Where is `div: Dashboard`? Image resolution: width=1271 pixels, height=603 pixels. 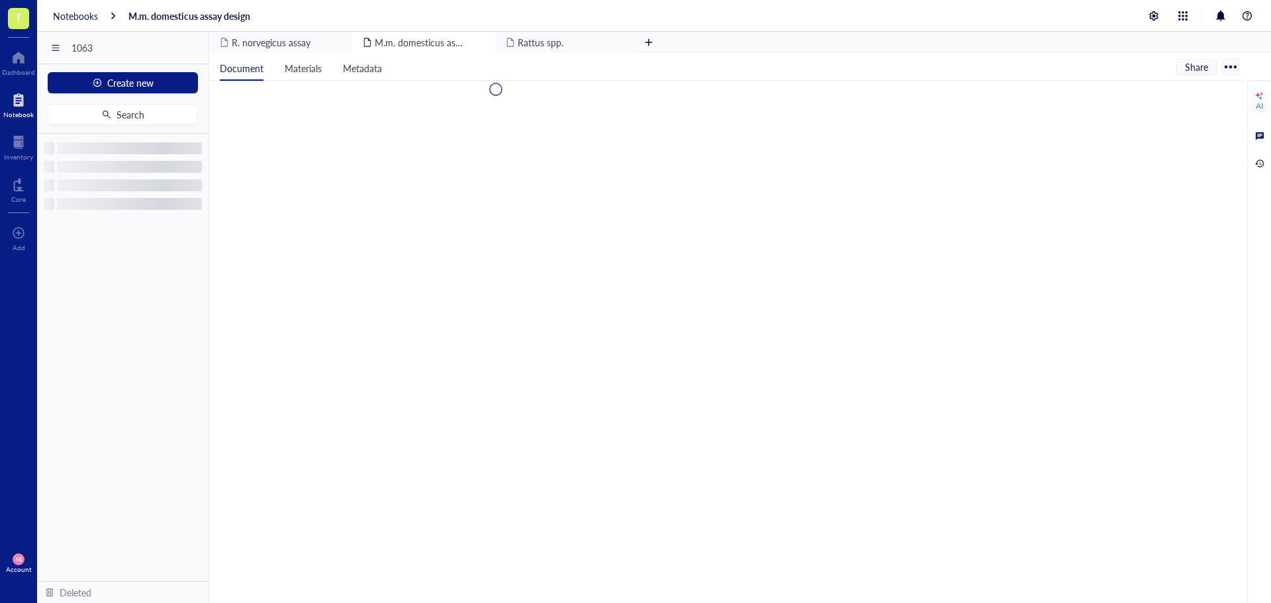 div: Dashboard is located at coordinates (19, 72).